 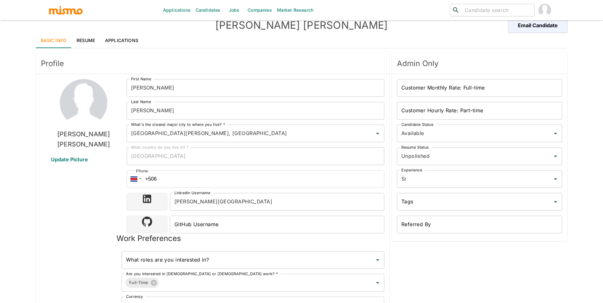 I want to click on input: Candidate search, so click(x=497, y=10).